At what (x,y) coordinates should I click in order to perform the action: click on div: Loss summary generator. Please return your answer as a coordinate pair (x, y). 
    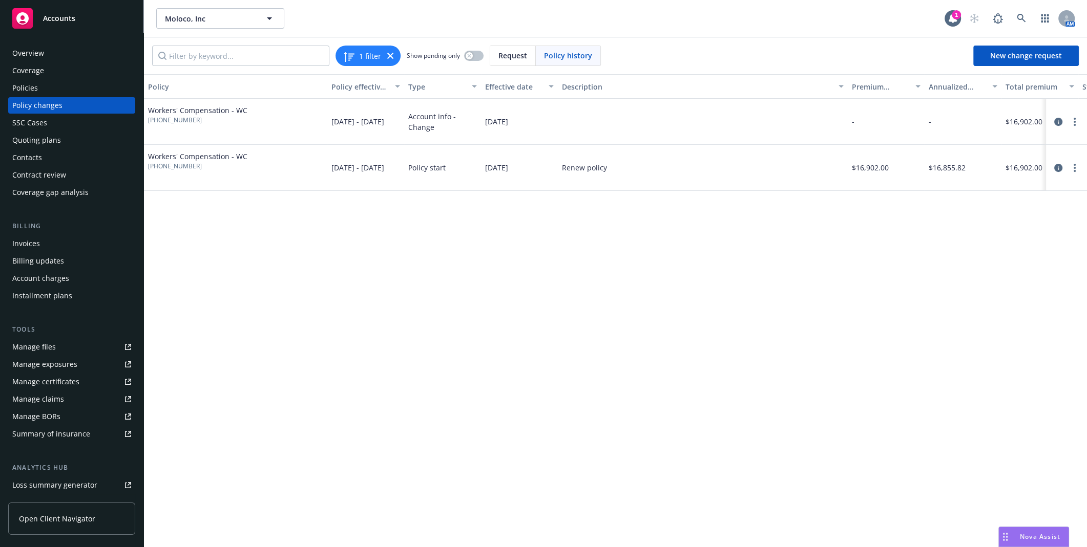
    Looking at the image, I should click on (55, 486).